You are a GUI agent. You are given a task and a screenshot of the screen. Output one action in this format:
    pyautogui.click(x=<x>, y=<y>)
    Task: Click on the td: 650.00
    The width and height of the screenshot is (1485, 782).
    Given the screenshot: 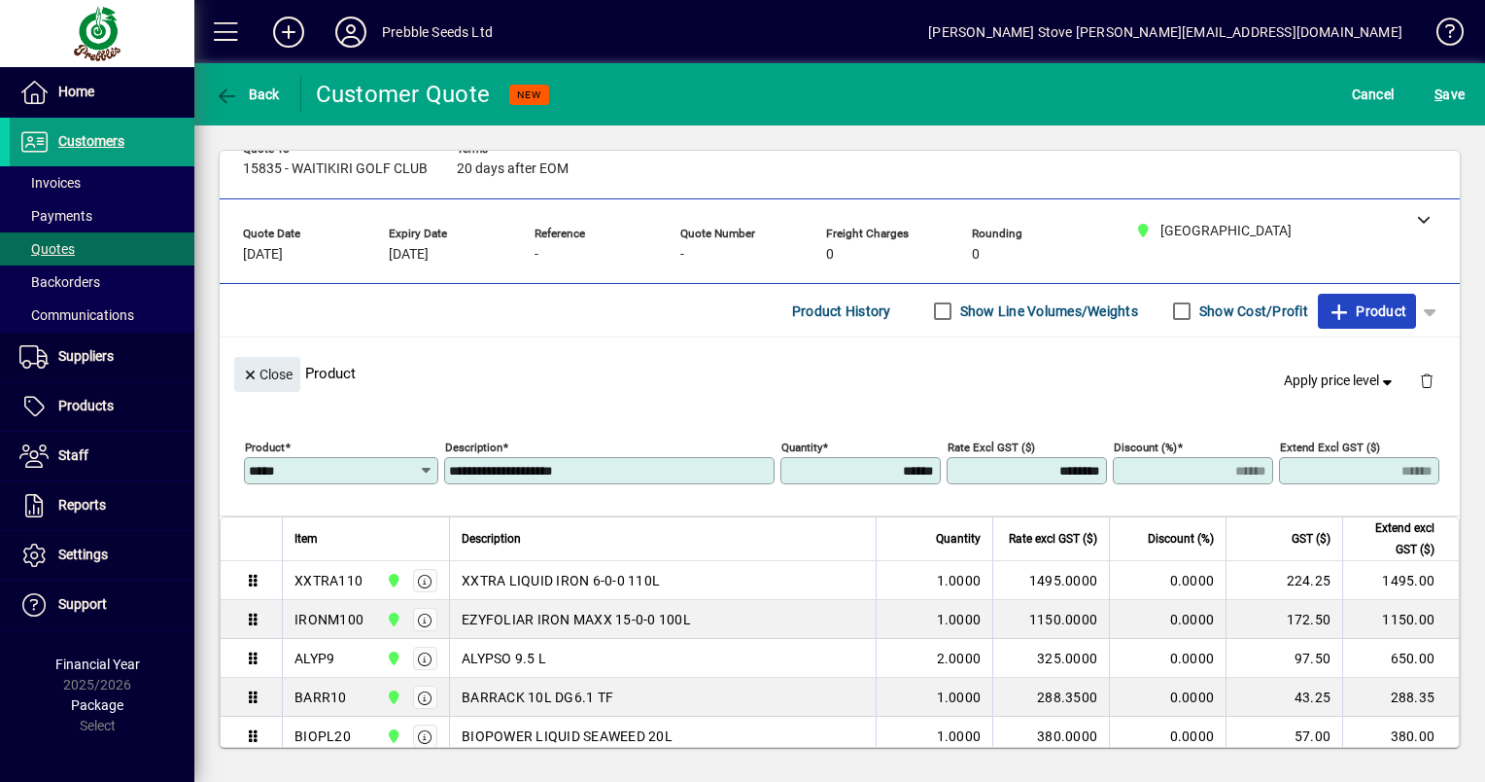 What is the action you would take?
    pyautogui.click(x=1401, y=658)
    